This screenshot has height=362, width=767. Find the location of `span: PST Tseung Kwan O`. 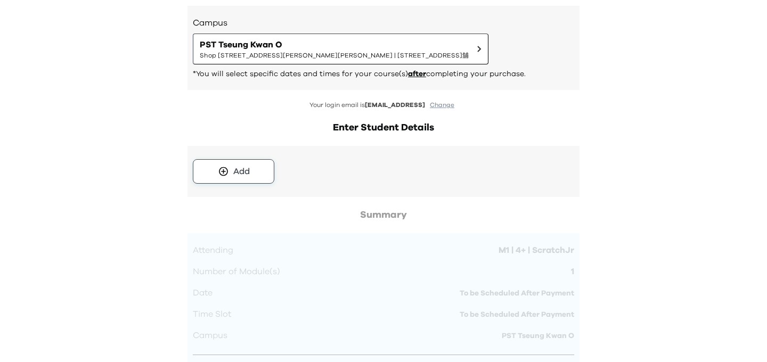

span: PST Tseung Kwan O is located at coordinates (334, 45).